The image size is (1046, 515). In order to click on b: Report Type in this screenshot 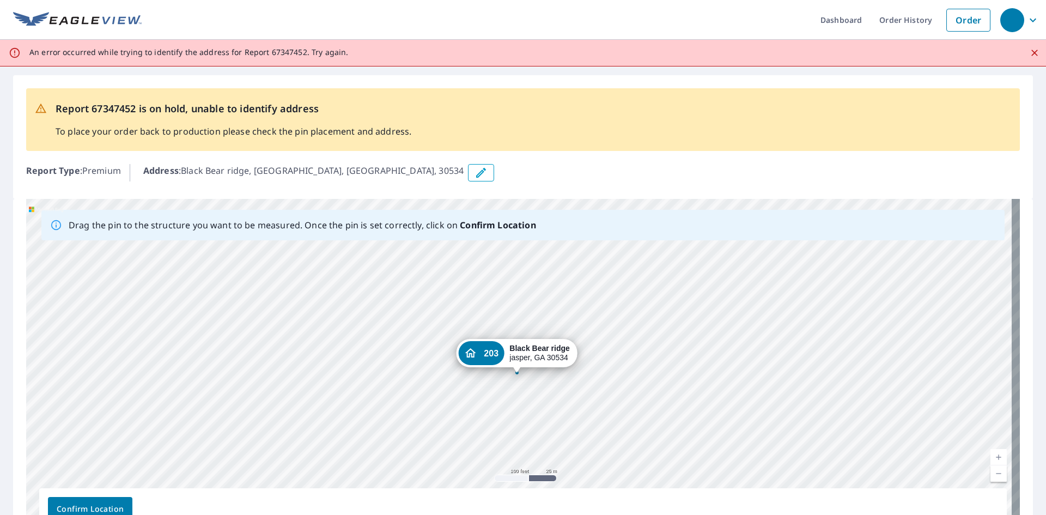, I will do `click(53, 171)`.